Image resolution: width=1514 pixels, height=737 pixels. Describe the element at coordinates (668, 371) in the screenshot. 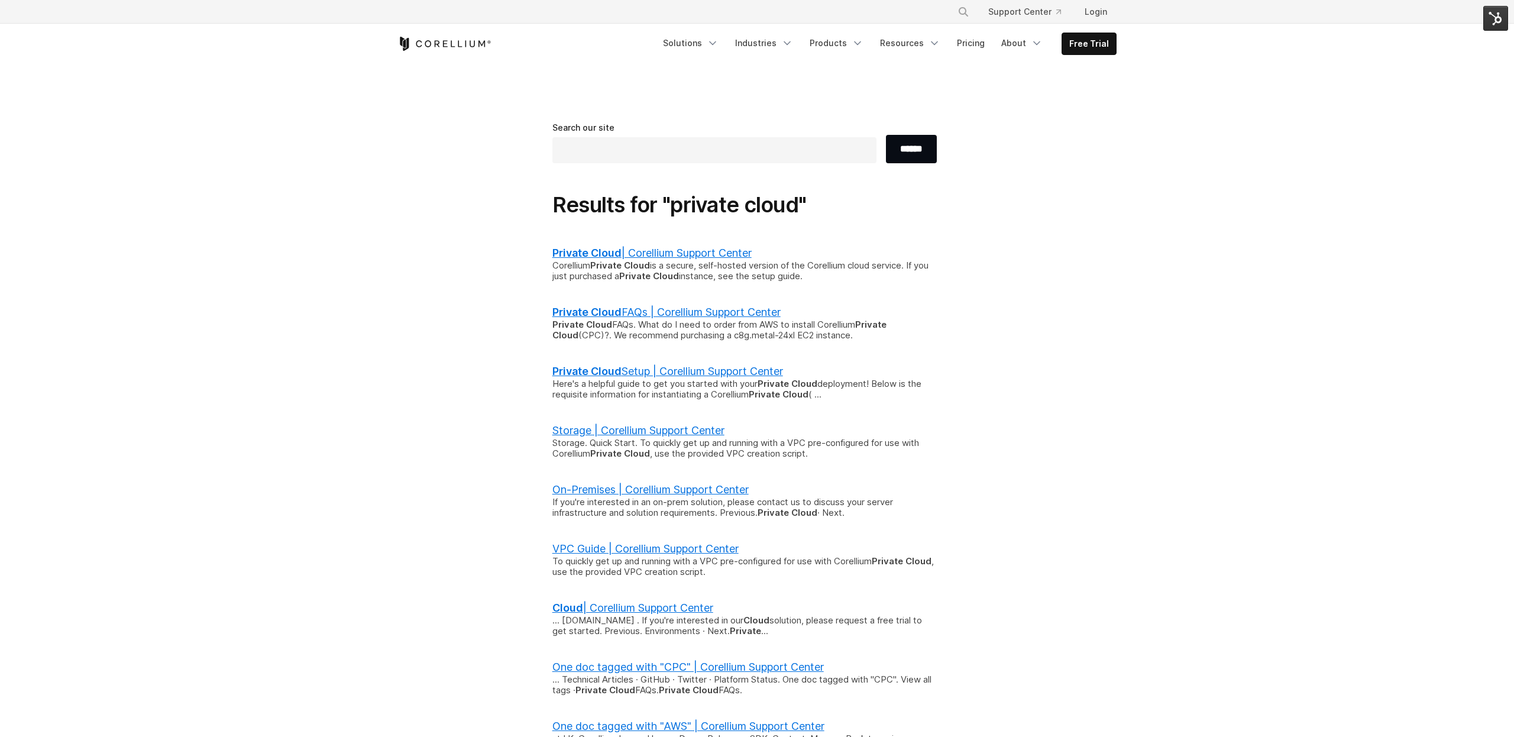

I see `a: Private CloudSetup | Corellium Support Center` at that location.